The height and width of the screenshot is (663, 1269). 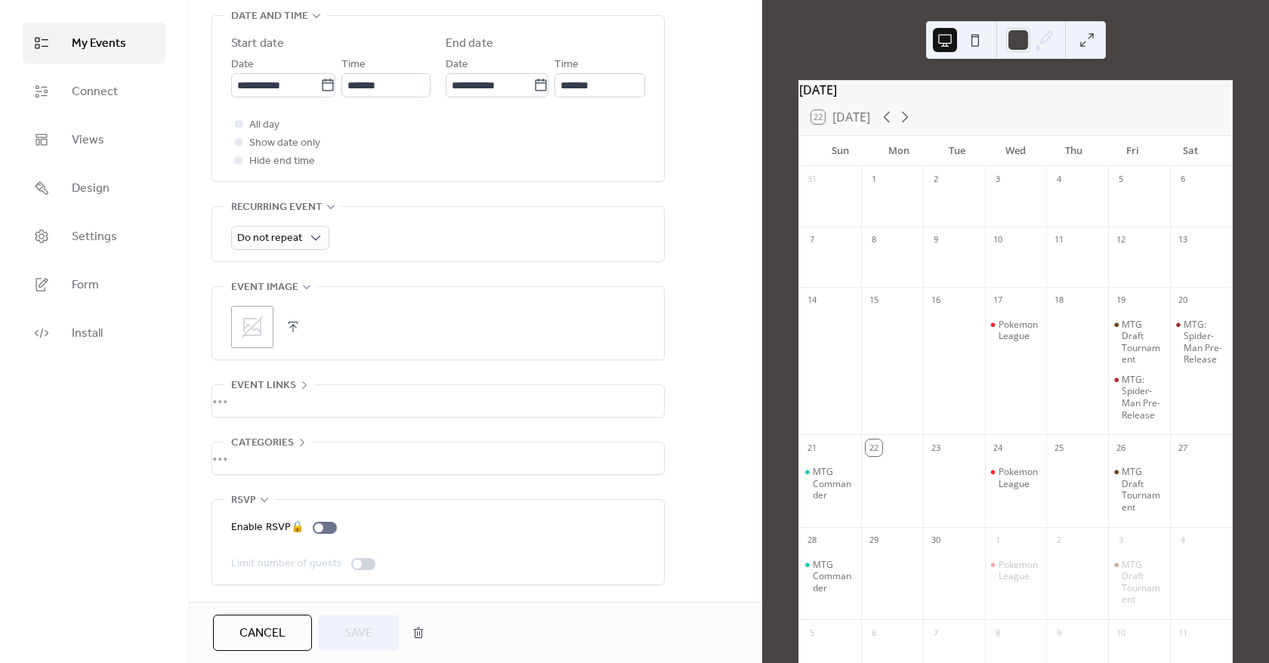 What do you see at coordinates (874, 448) in the screenshot?
I see `div: 22` at bounding box center [874, 448].